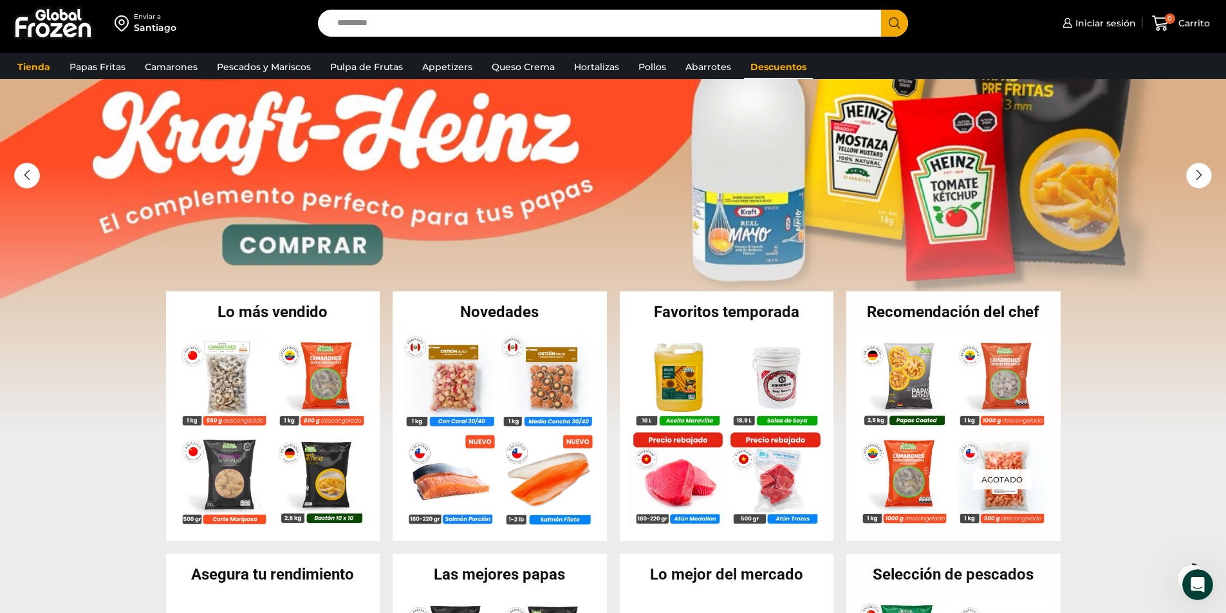 This screenshot has width=1226, height=613. Describe the element at coordinates (596, 67) in the screenshot. I see `a: Hortalizas` at that location.